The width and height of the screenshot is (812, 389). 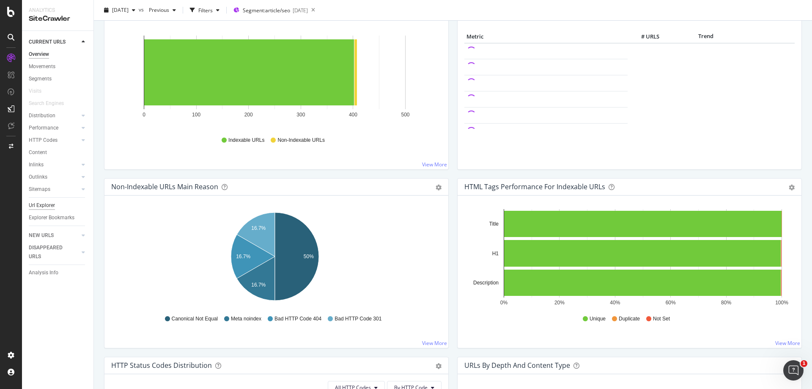 I want to click on div: Search Engines, so click(x=46, y=103).